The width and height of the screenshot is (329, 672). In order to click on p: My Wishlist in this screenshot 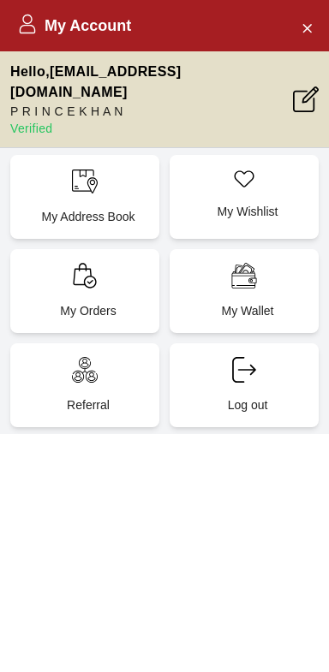, I will do `click(247, 211)`.